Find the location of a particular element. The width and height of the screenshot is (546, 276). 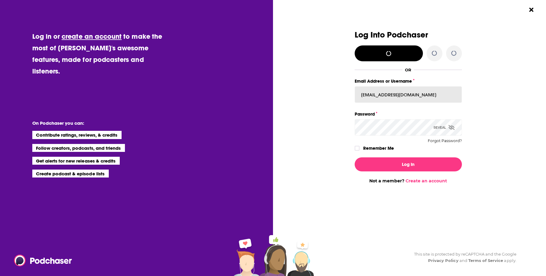

div: OR is located at coordinates (408, 70).